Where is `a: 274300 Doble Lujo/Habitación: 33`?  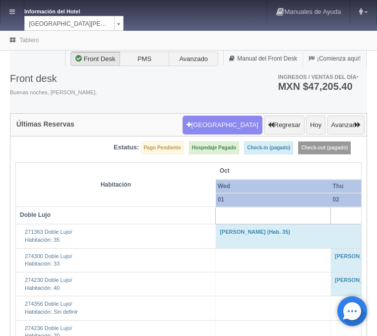 a: 274300 Doble Lujo/Habitación: 33 is located at coordinates (48, 260).